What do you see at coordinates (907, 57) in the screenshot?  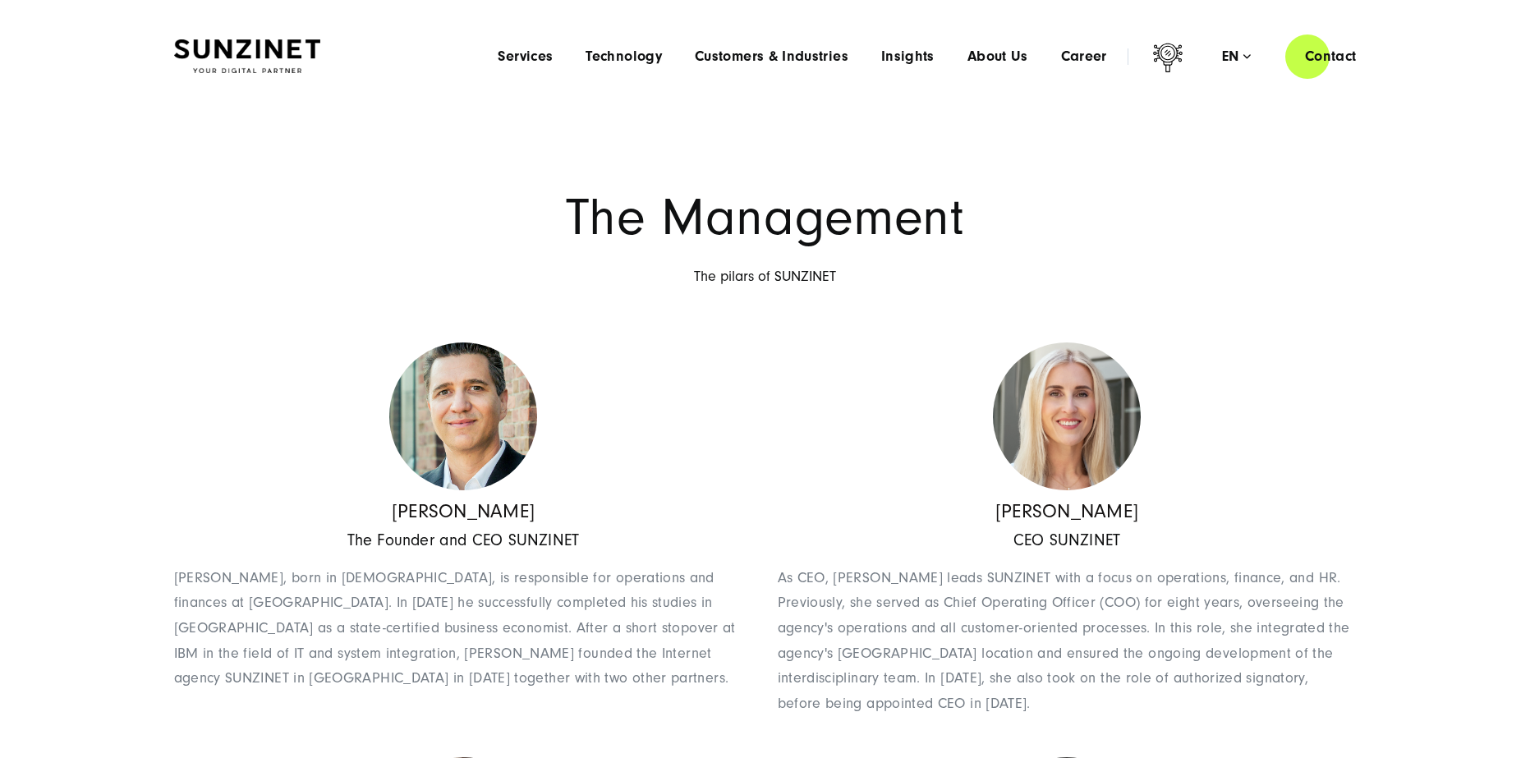 I see `a: Insights` at bounding box center [907, 57].